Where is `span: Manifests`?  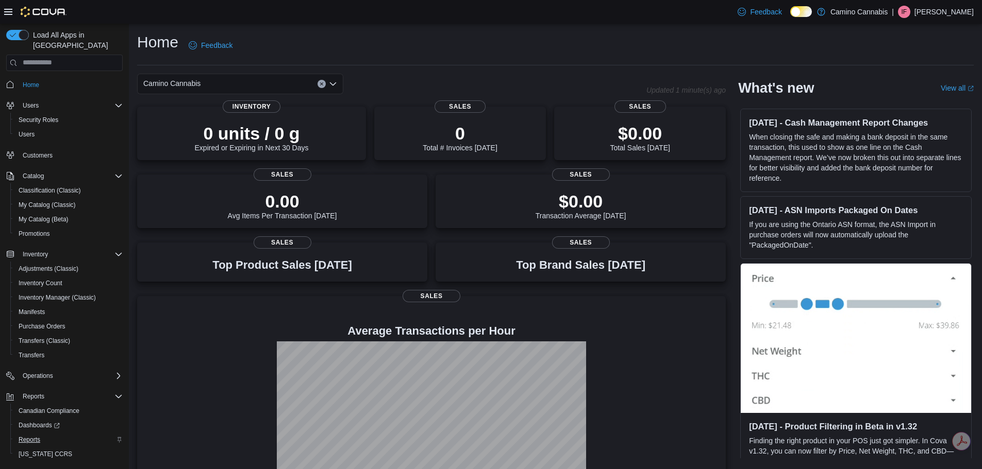 span: Manifests is located at coordinates (31, 312).